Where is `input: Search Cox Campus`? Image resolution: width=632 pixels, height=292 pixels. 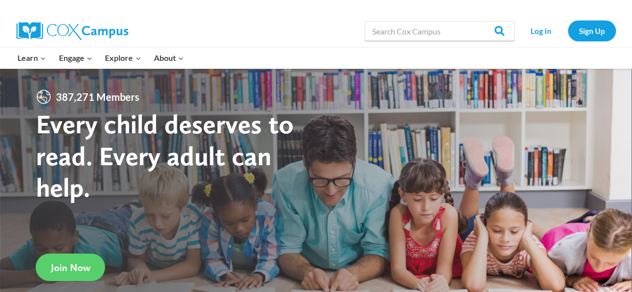 input: Search Cox Campus is located at coordinates (440, 31).